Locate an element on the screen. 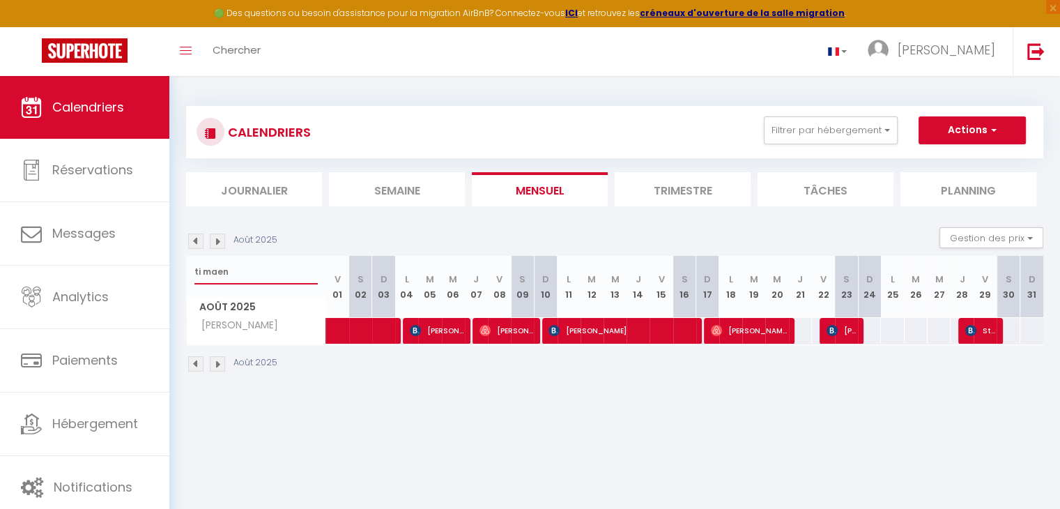  strong: ICI is located at coordinates (571, 13).